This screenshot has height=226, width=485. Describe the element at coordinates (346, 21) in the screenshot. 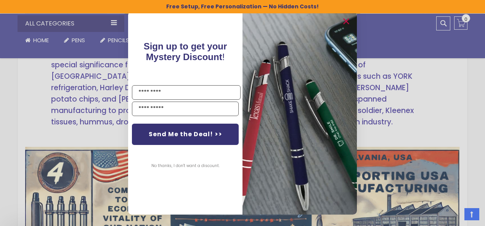

I see `button: Close dialog` at that location.